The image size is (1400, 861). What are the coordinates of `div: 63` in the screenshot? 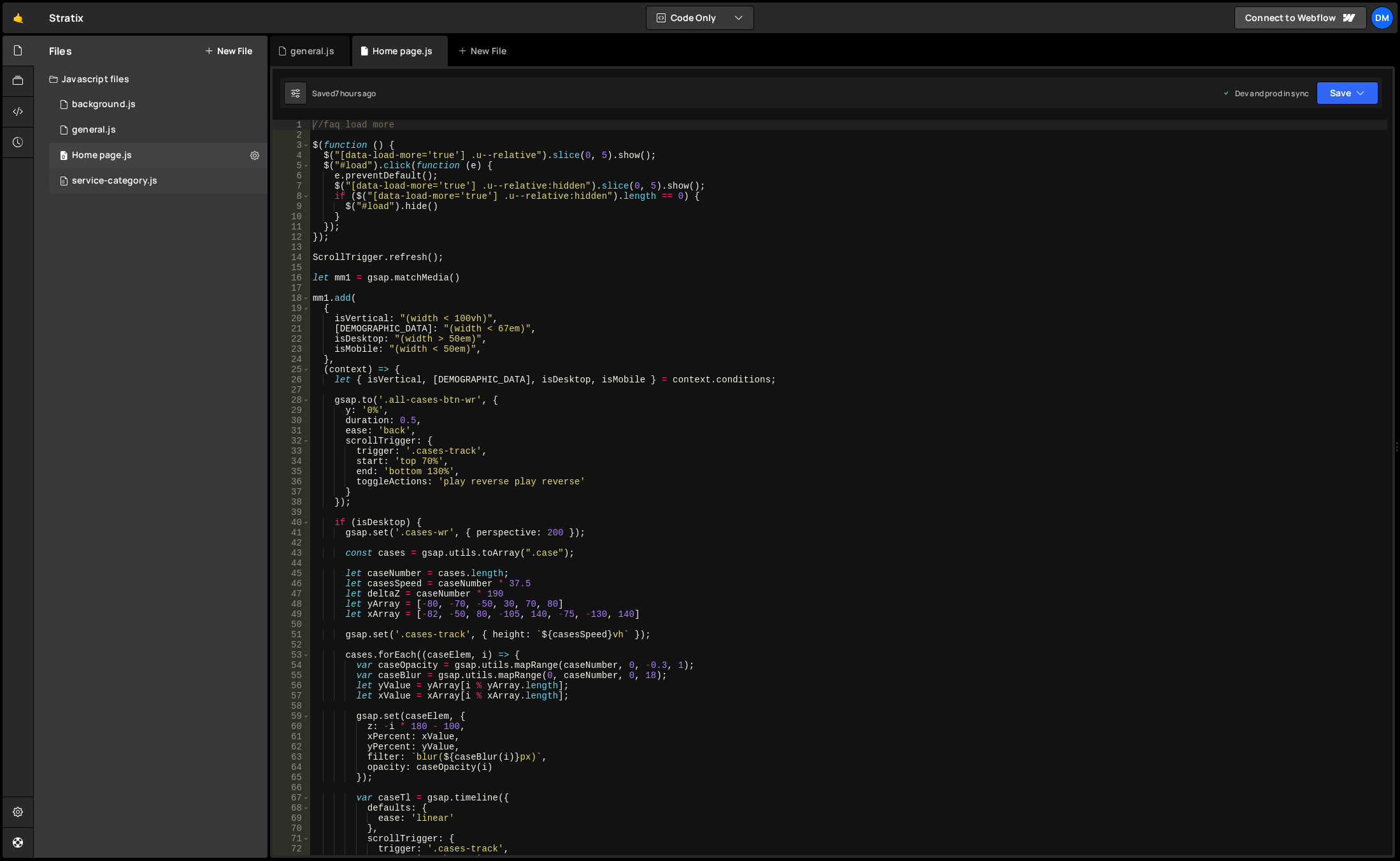 It's located at (292, 757).